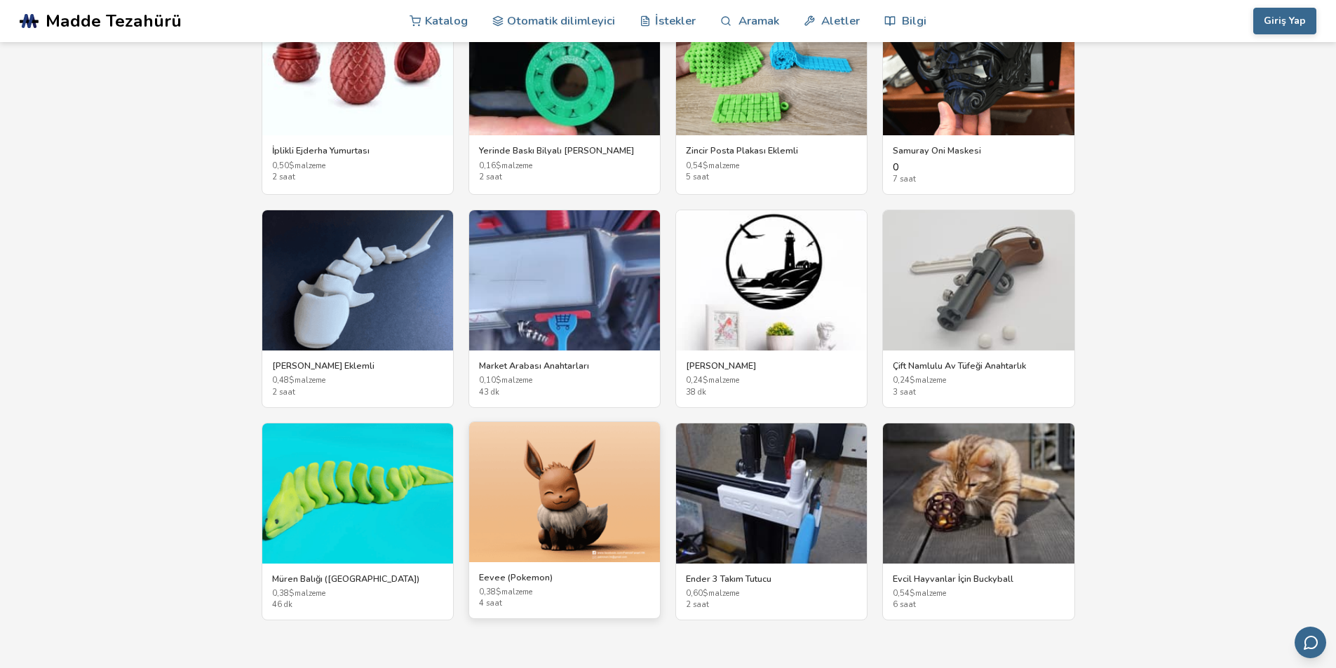 Image resolution: width=1336 pixels, height=668 pixels. I want to click on a: Evcil Hayvanlar İçin BuckyballEvcil Hayvanlar İçin Buckyball0,54$malzeme6 saat, so click(978, 522).